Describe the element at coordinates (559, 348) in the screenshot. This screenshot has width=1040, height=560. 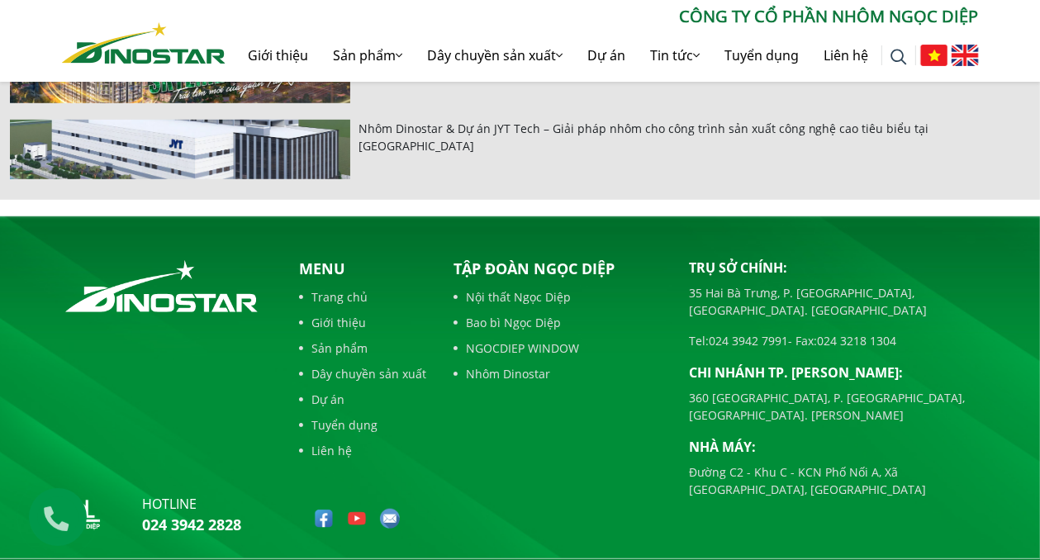
I see `a: NGOCDIEP WINDOW` at that location.